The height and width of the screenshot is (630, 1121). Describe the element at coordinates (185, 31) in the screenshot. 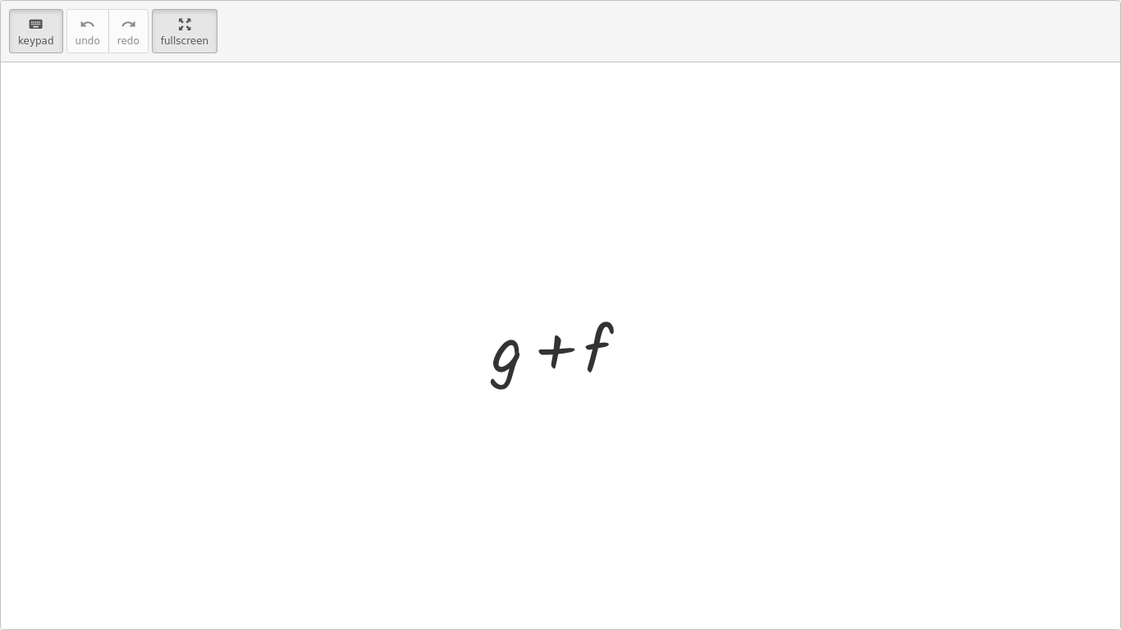

I see `button: fullscreen` at that location.